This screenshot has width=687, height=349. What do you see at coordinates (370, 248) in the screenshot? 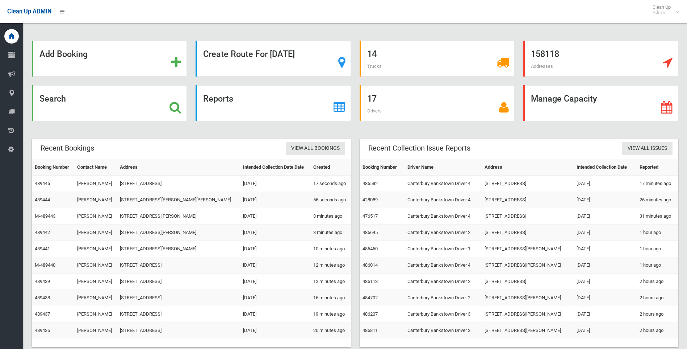
I see `a: 485450` at bounding box center [370, 248].